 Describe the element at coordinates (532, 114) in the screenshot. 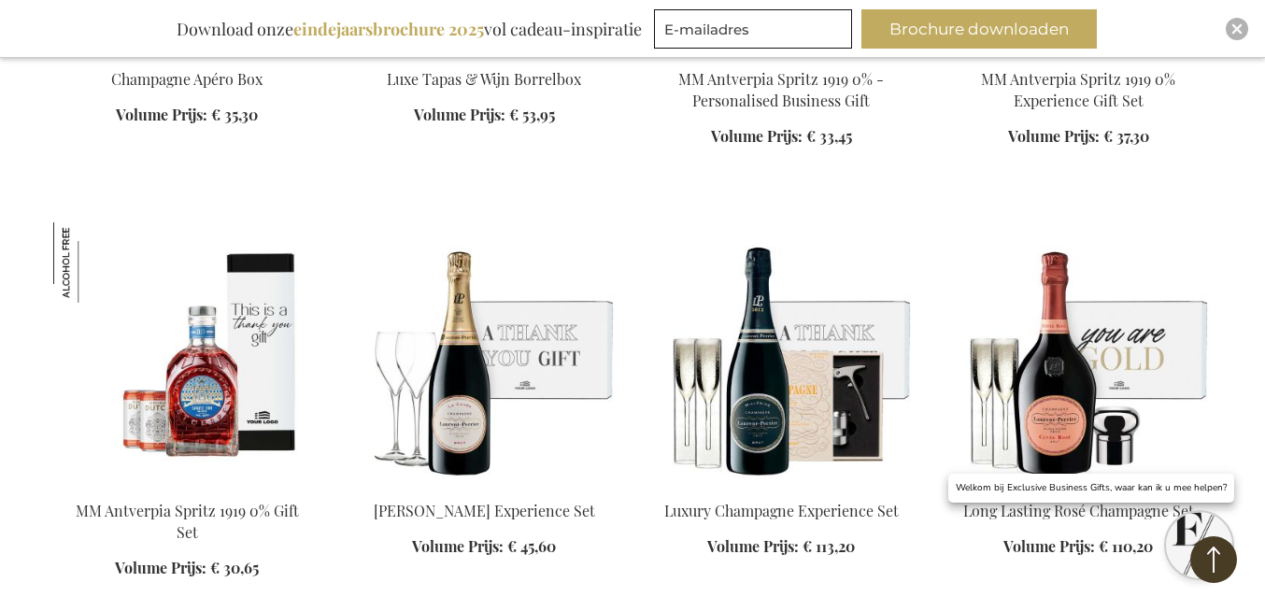

I see `span: € 53,95` at that location.